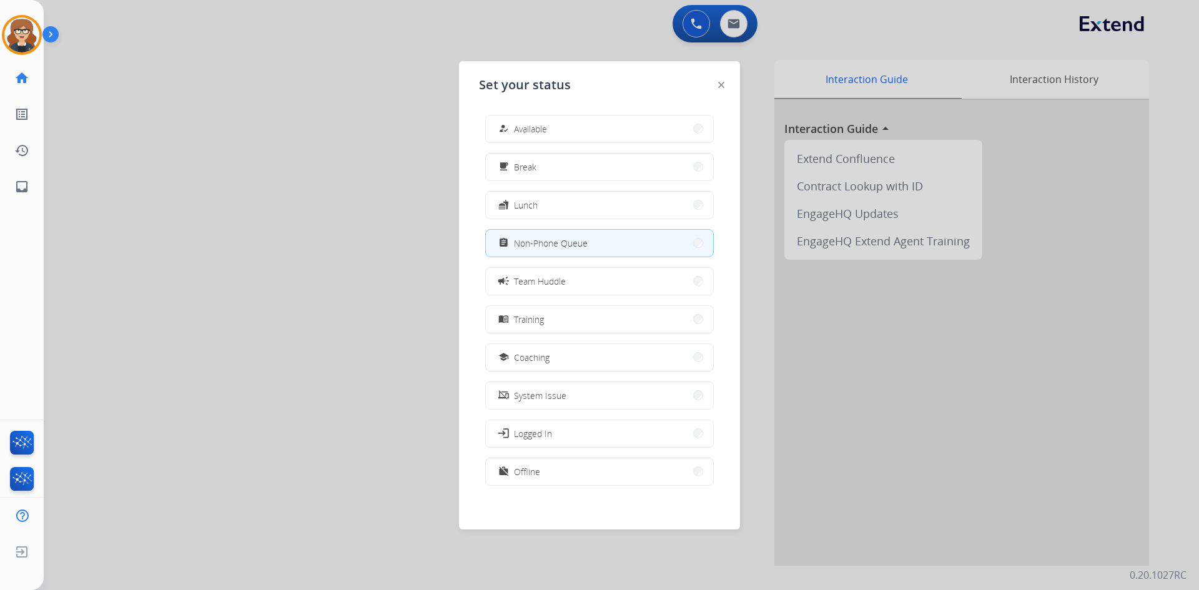 This screenshot has height=590, width=1199. Describe the element at coordinates (22, 78) in the screenshot. I see `mat-icon: home` at that location.